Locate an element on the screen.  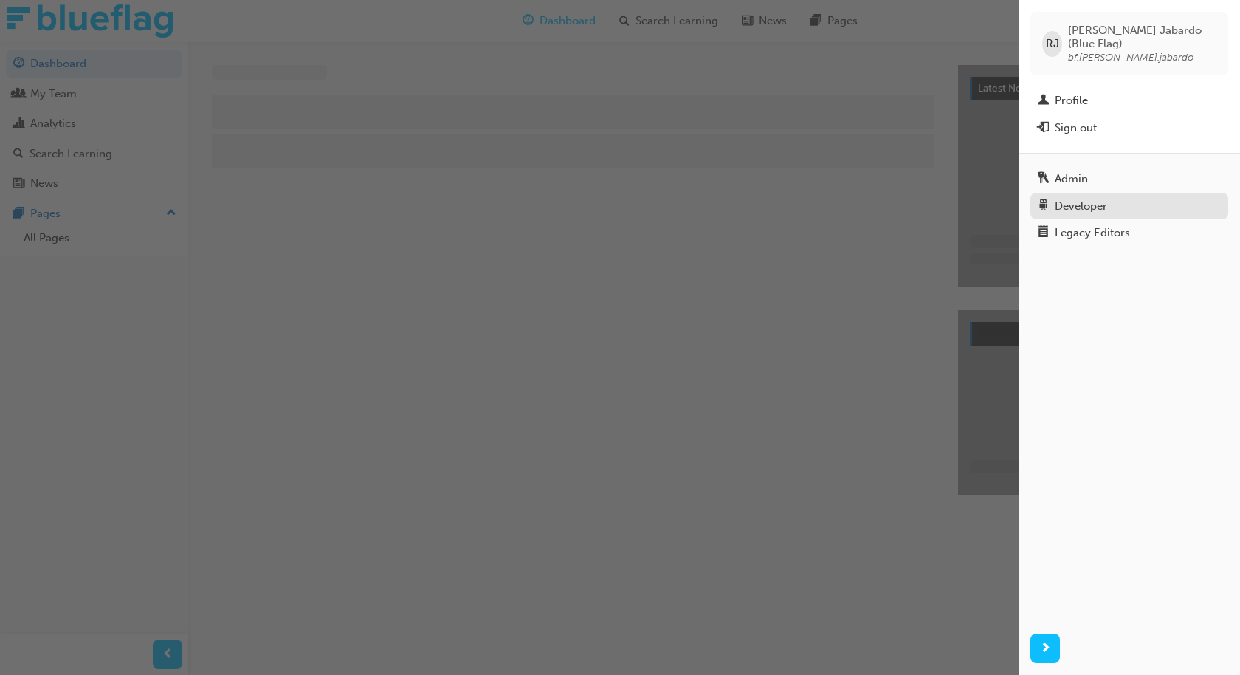
a: Admin is located at coordinates (1129, 179).